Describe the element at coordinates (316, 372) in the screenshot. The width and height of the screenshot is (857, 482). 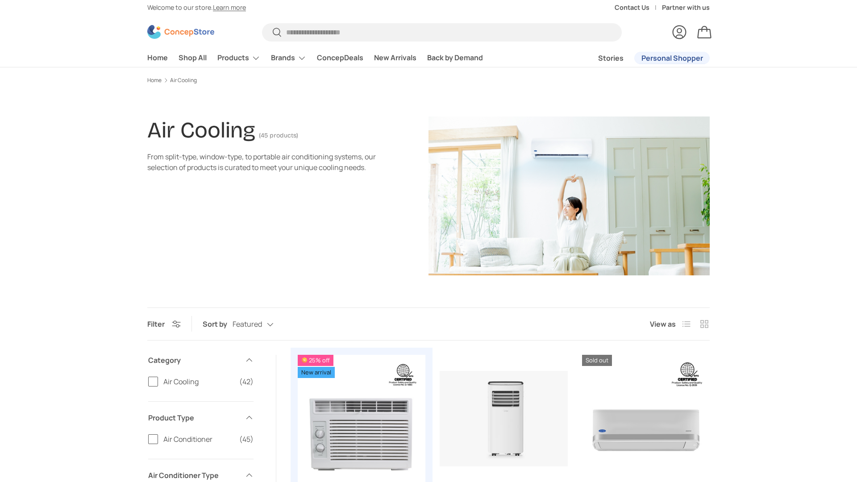
I see `span: New arrival` at that location.